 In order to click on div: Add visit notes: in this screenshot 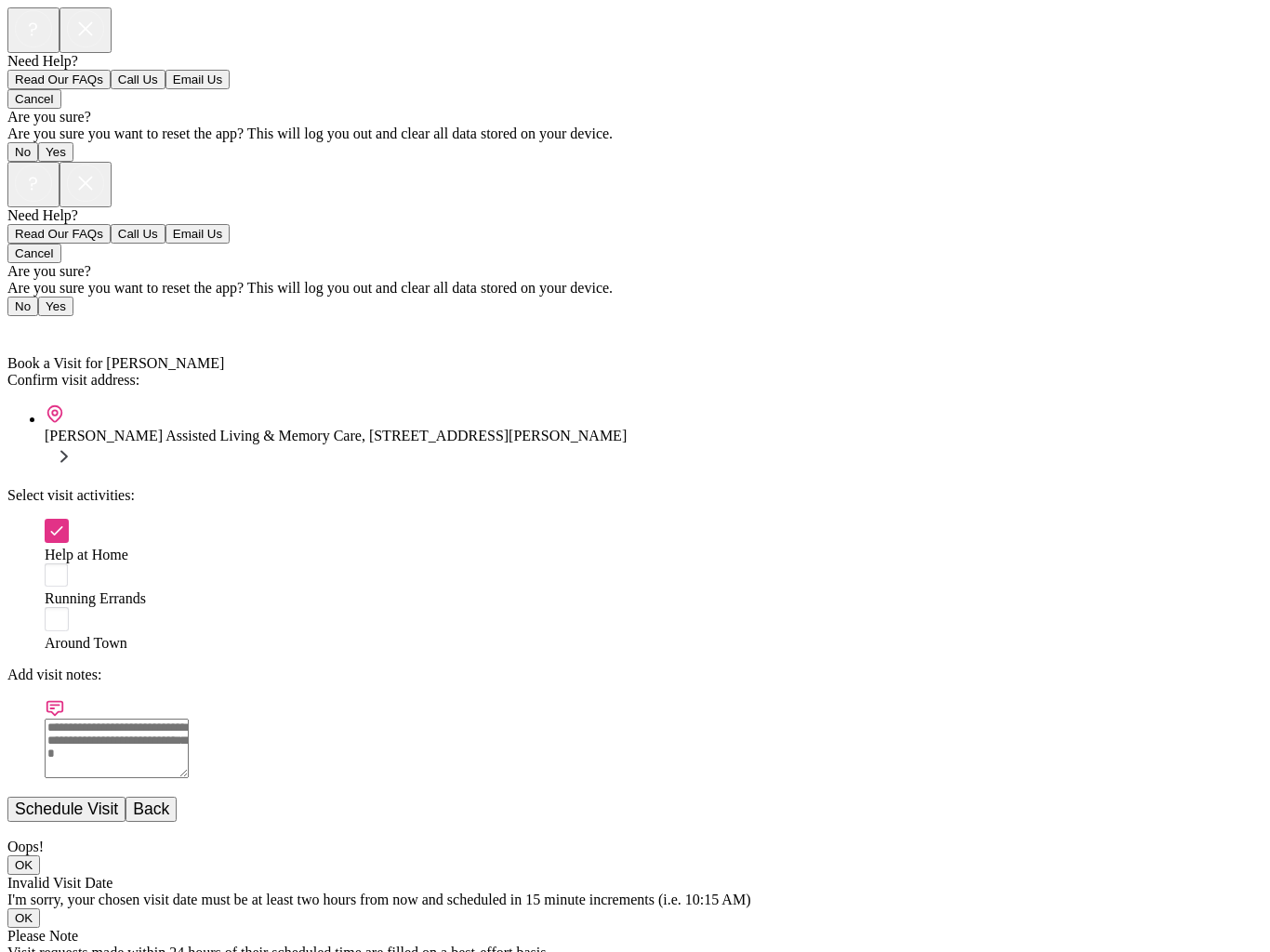, I will do `click(635, 675)`.